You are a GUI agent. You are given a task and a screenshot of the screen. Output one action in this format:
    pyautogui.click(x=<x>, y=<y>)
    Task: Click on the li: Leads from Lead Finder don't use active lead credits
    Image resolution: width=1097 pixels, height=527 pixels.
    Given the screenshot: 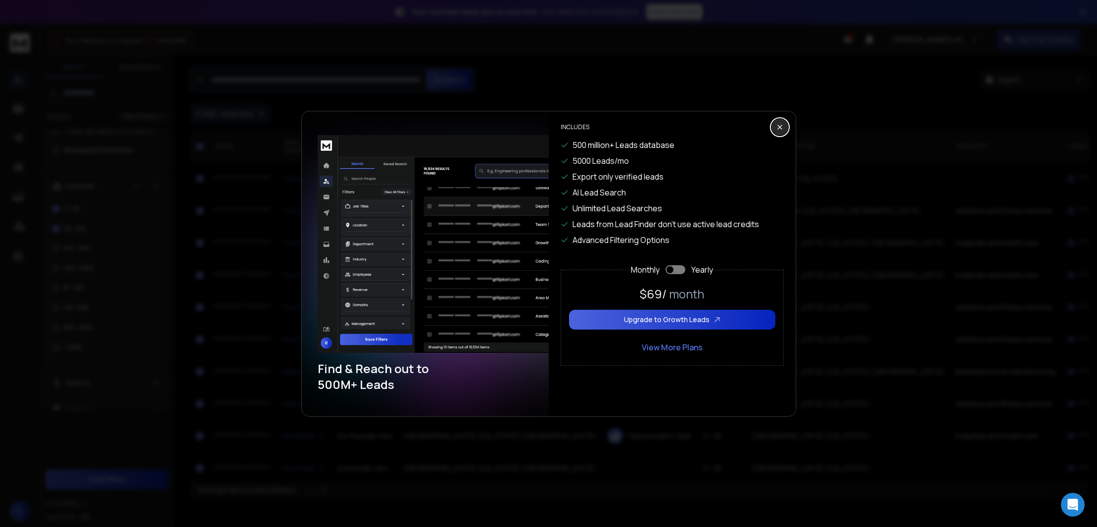 What is the action you would take?
    pyautogui.click(x=672, y=224)
    